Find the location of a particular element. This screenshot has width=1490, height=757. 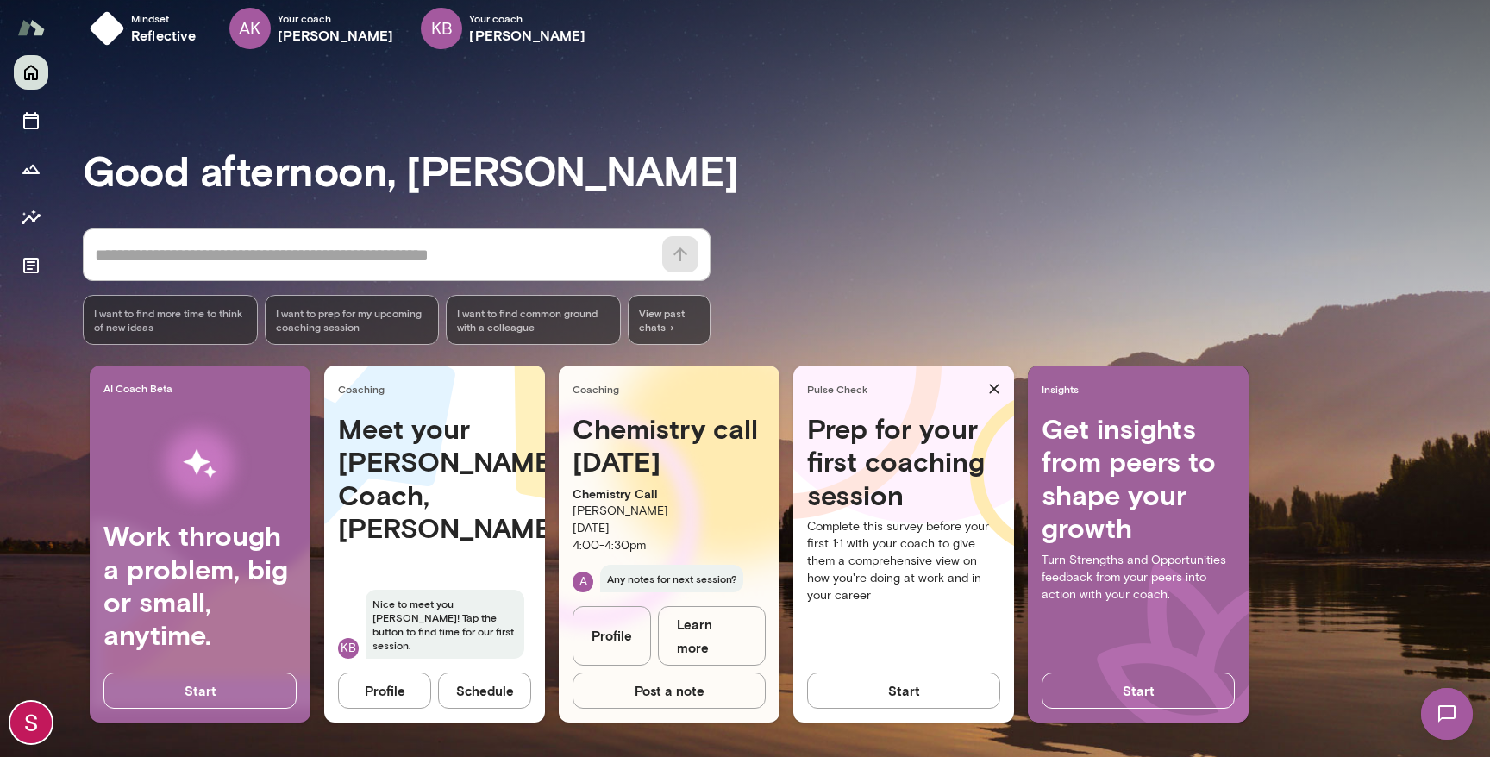

img: Stephanie Celeste is located at coordinates (31, 722).